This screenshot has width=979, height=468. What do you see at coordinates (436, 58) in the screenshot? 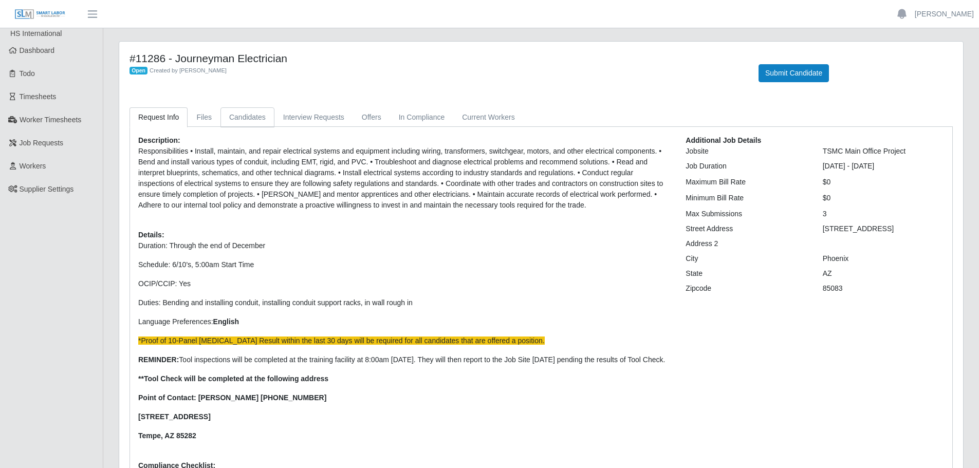
I see `h4: #11286 - Journeyman Electrician` at bounding box center [436, 58].